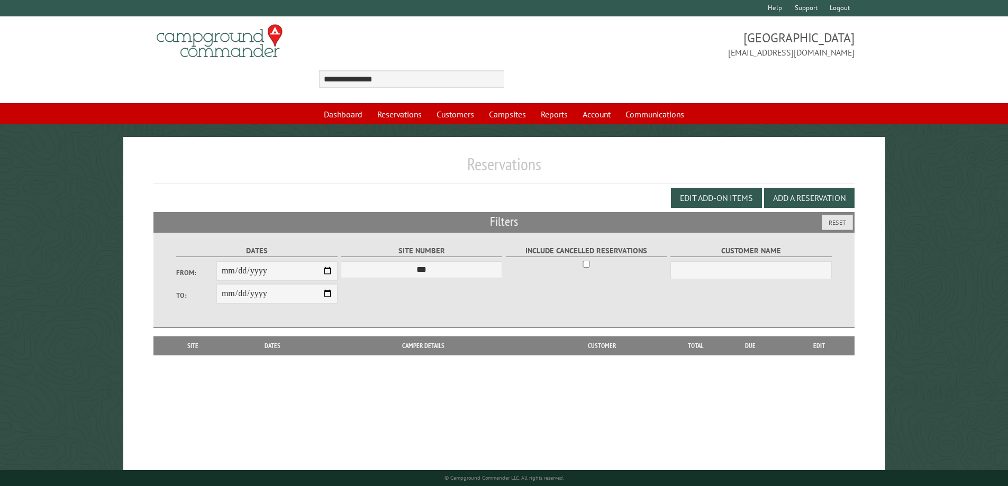 Image resolution: width=1008 pixels, height=486 pixels. I want to click on a: Account, so click(596, 114).